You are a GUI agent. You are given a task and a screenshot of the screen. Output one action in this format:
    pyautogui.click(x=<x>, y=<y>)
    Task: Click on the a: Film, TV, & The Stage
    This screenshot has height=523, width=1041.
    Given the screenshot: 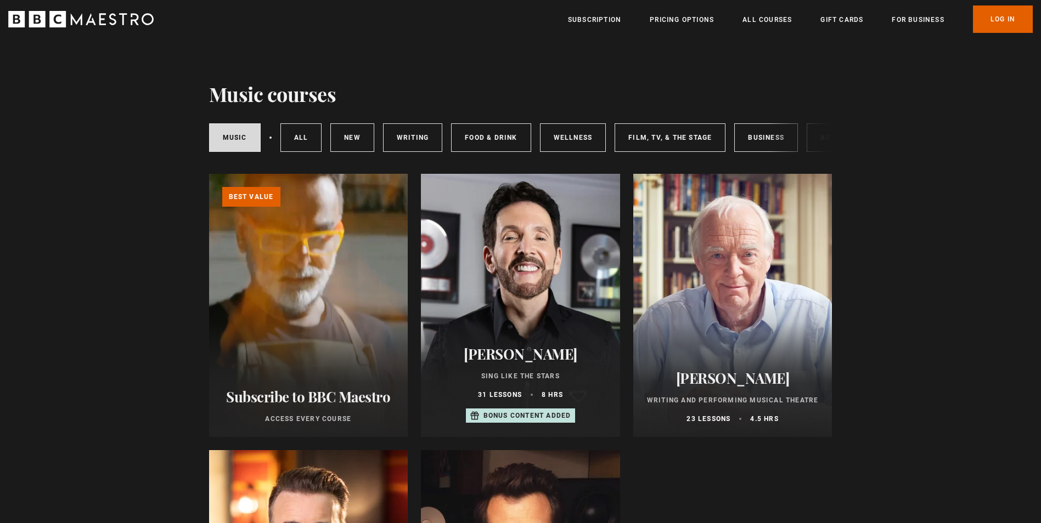 What is the action you would take?
    pyautogui.click(x=670, y=138)
    